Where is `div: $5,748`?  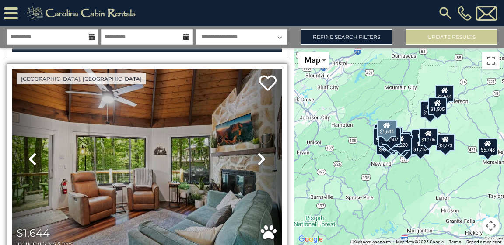 div: $5,748 is located at coordinates (488, 147).